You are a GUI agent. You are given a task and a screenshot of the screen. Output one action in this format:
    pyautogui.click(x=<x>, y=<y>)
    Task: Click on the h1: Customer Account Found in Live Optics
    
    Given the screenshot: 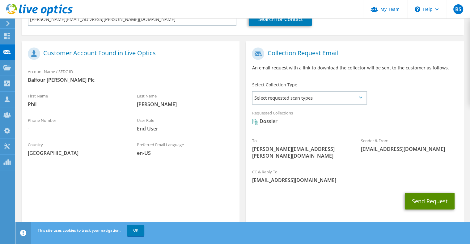 What is the action you would take?
    pyautogui.click(x=129, y=54)
    